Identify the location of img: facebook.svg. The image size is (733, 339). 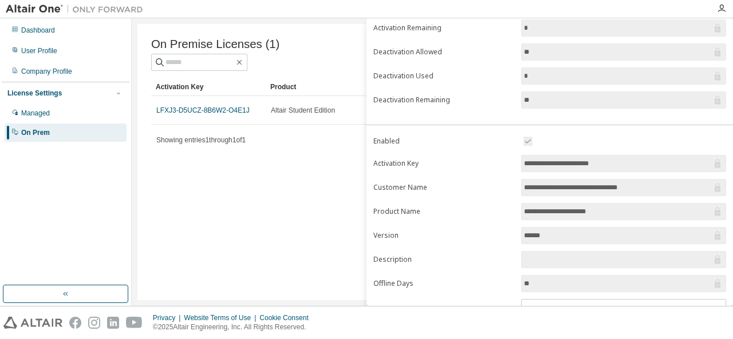
(75, 323).